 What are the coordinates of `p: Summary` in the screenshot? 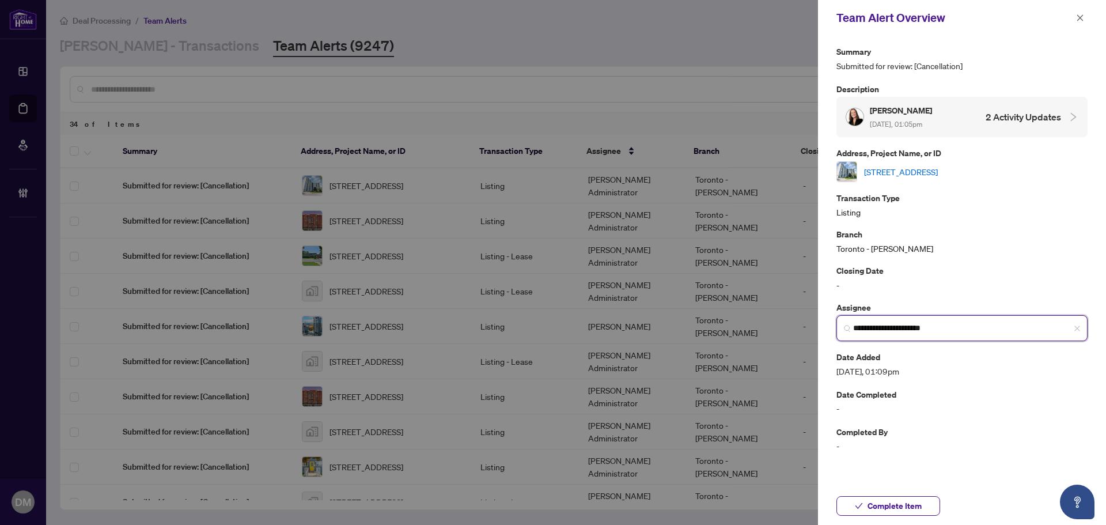 It's located at (962, 51).